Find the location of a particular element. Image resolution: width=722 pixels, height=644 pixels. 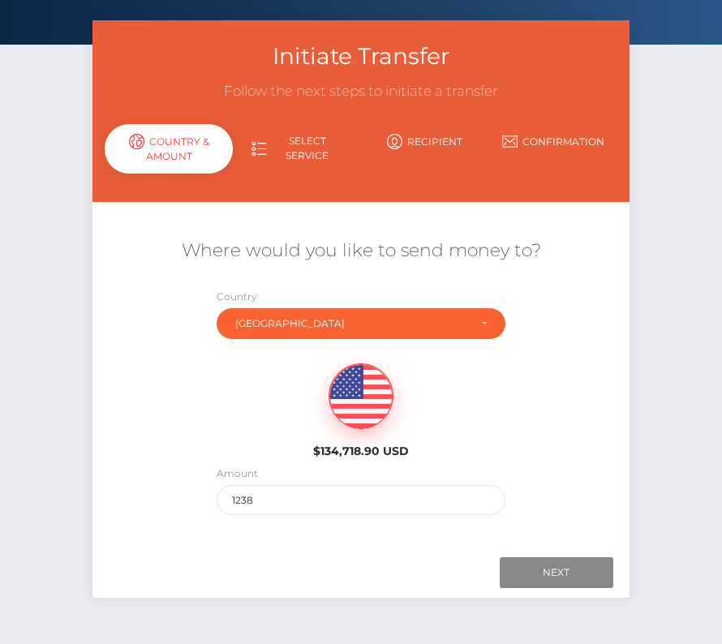

a: Confirmation is located at coordinates (553, 141).